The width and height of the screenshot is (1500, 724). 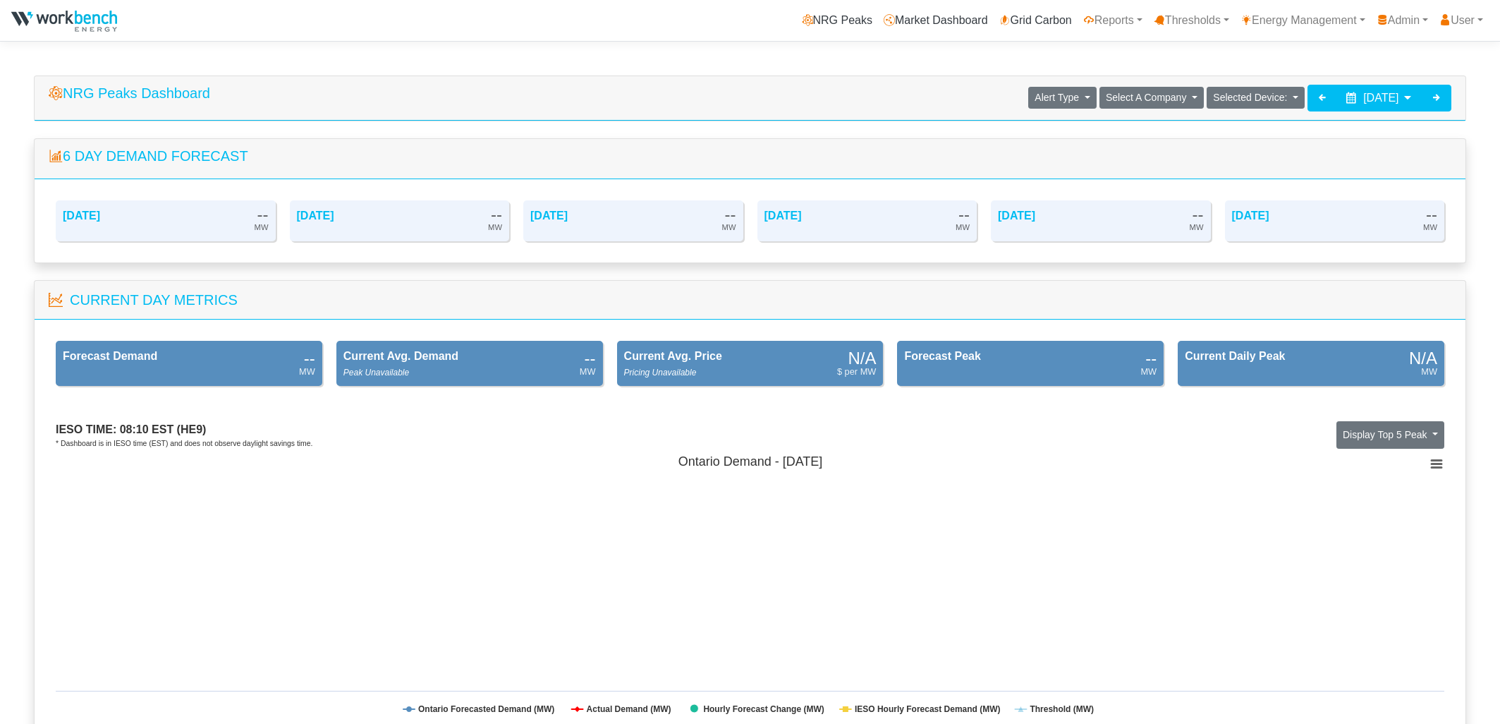 I want to click on button: Selected Device:, so click(x=1255, y=97).